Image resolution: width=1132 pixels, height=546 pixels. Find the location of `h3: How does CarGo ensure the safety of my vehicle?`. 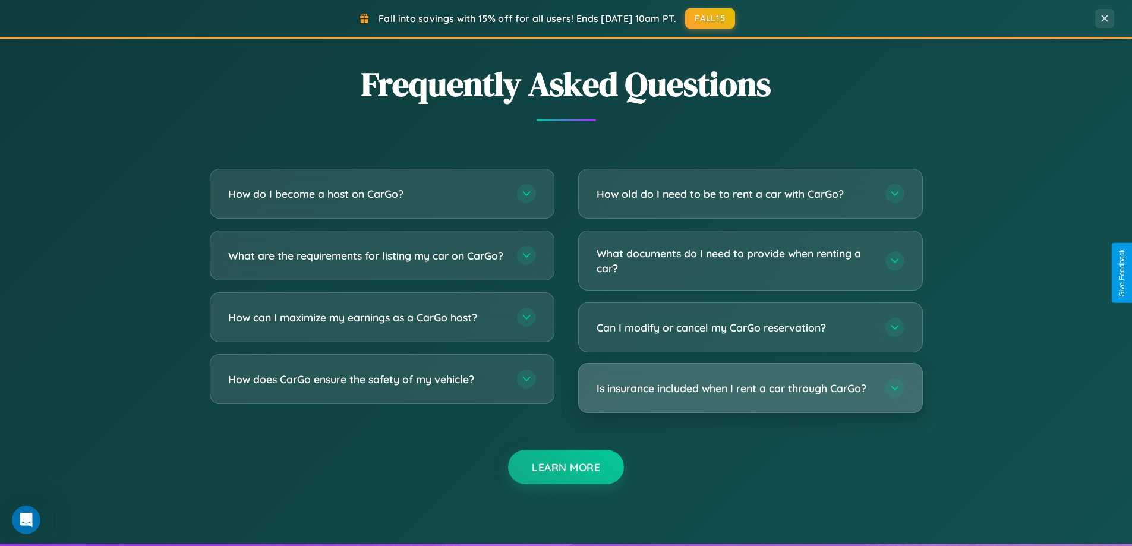

h3: How does CarGo ensure the safety of my vehicle? is located at coordinates (367, 379).